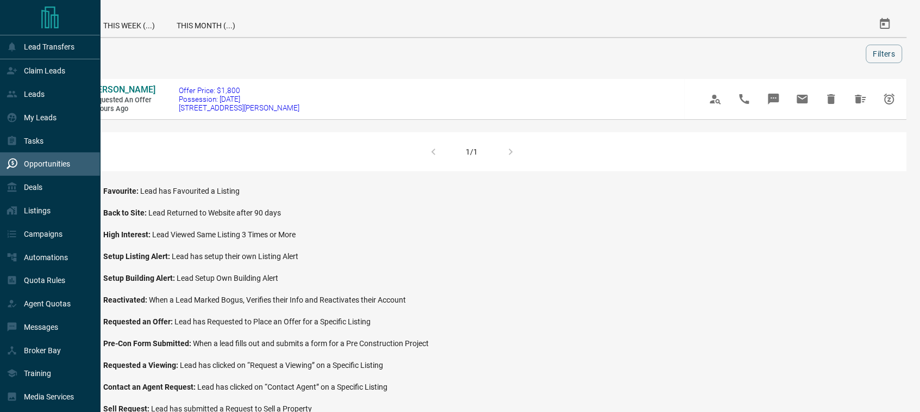 This screenshot has height=412, width=920. I want to click on span: When a lead fills out and submits a form for a Pre Construction Project, so click(311, 343).